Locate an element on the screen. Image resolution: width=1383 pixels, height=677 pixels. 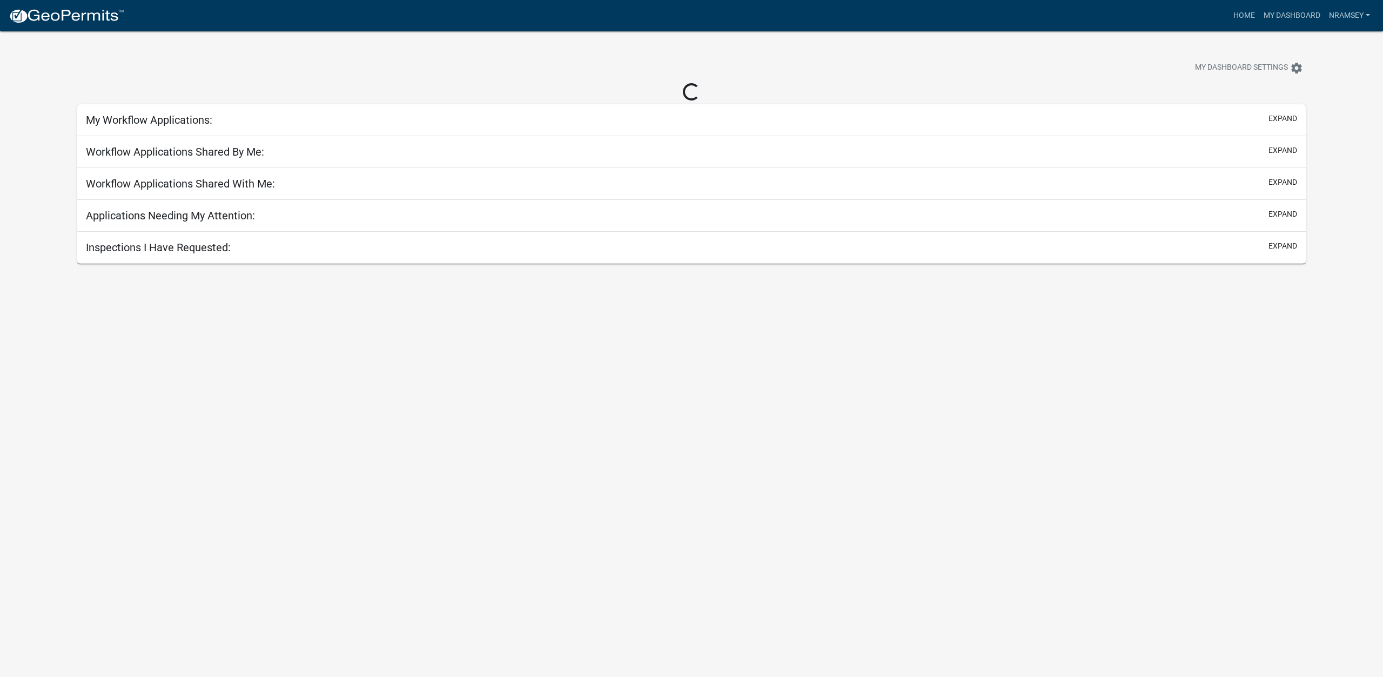
i: settings is located at coordinates (1297, 68).